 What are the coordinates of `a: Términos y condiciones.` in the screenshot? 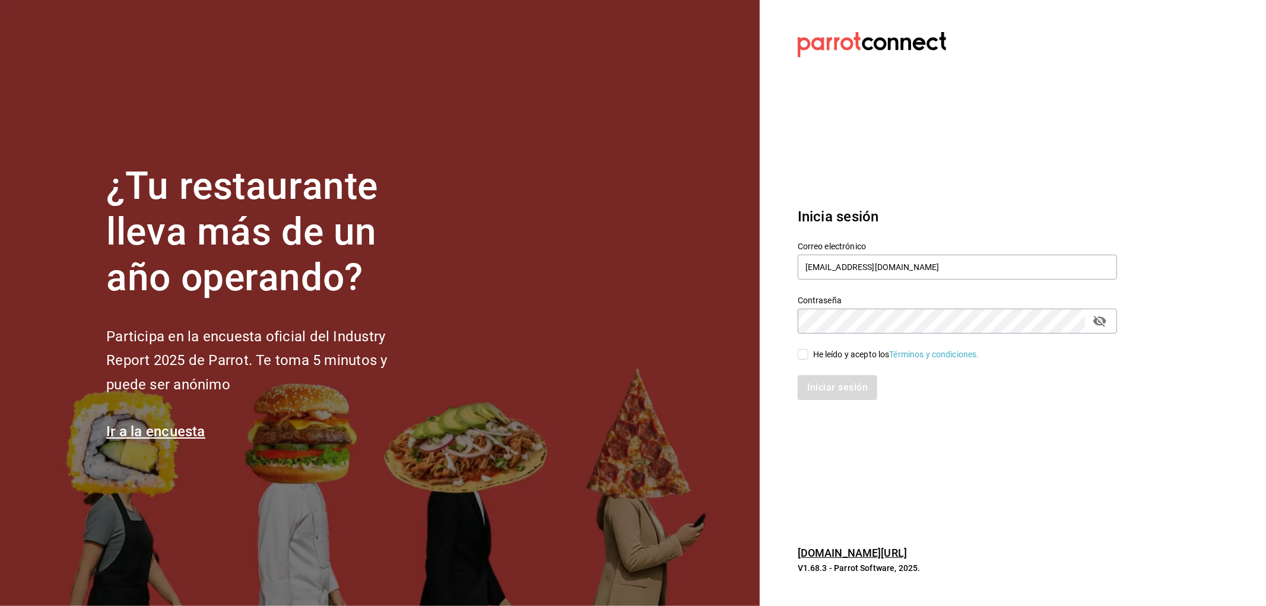 It's located at (935, 354).